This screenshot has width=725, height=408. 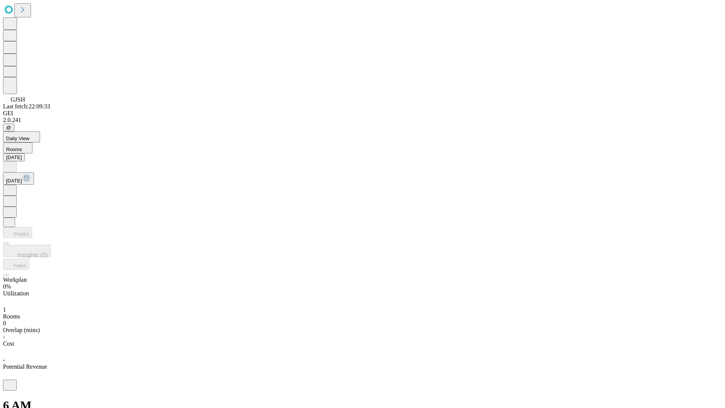 What do you see at coordinates (27, 251) in the screenshot?
I see `button: Insights (0)` at bounding box center [27, 251].